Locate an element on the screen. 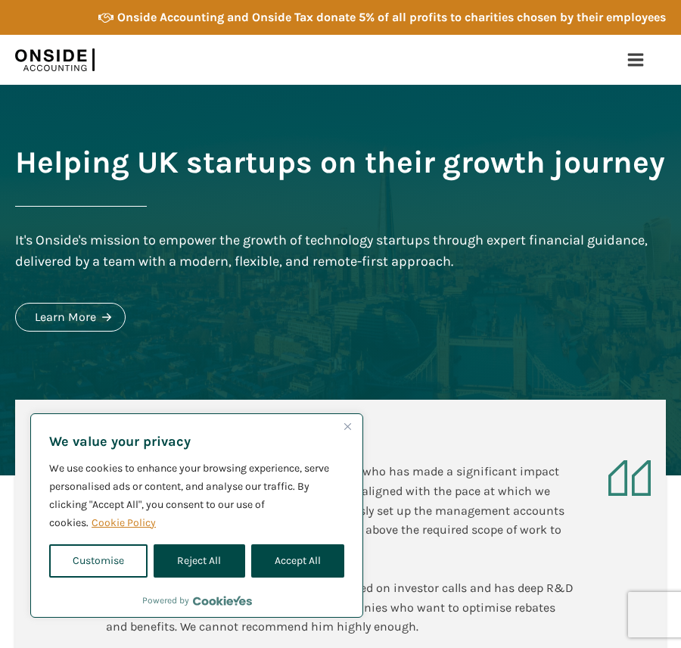 This screenshot has width=681, height=648. button: Customise is located at coordinates (98, 561).